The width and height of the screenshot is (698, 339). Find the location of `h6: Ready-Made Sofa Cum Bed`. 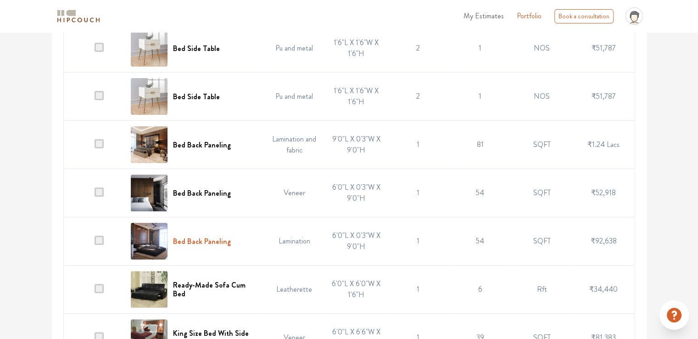

h6: Ready-Made Sofa Cum Bed is located at coordinates (215, 289).